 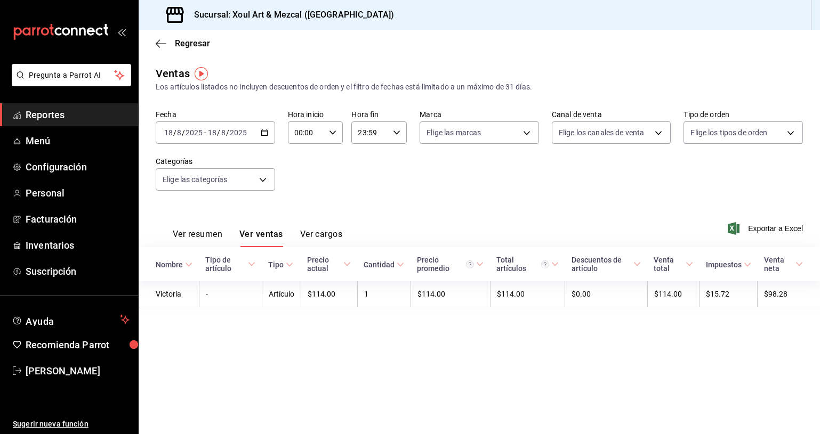 What do you see at coordinates (329, 264) in the screenshot?
I see `span: Precio actual` at bounding box center [329, 264].